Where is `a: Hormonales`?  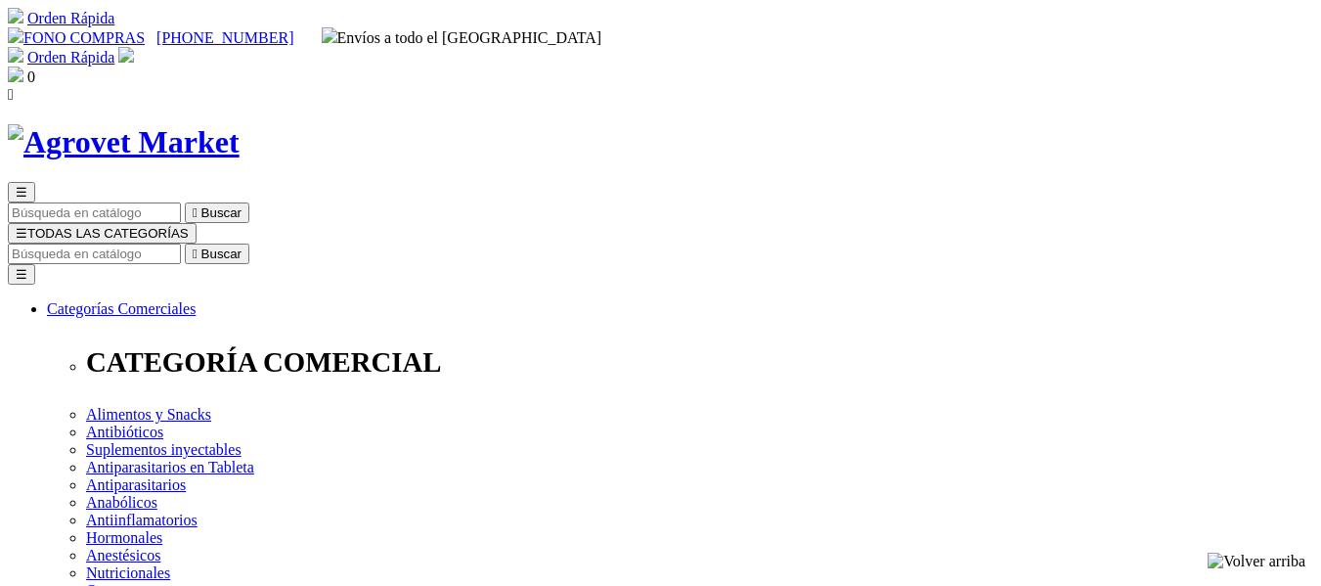 a: Hormonales is located at coordinates (124, 537).